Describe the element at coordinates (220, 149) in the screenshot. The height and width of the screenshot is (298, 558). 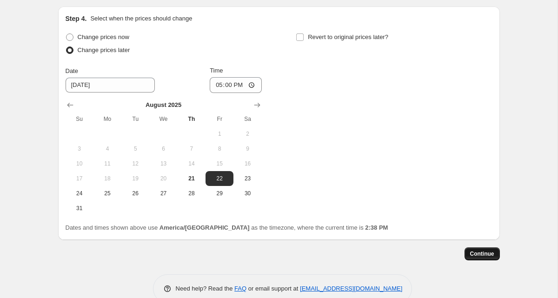
I see `span: 8` at that location.